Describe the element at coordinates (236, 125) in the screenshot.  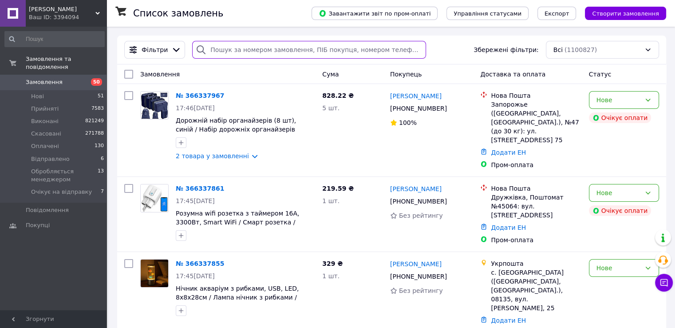
I see `a: Дорожній набір органайзерів (8 шт), синій / Набір дорожніх органайзерів` at that location.